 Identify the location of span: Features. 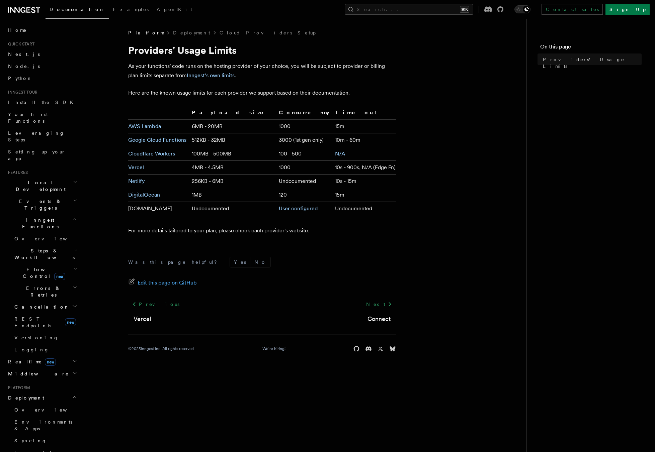
(16, 173).